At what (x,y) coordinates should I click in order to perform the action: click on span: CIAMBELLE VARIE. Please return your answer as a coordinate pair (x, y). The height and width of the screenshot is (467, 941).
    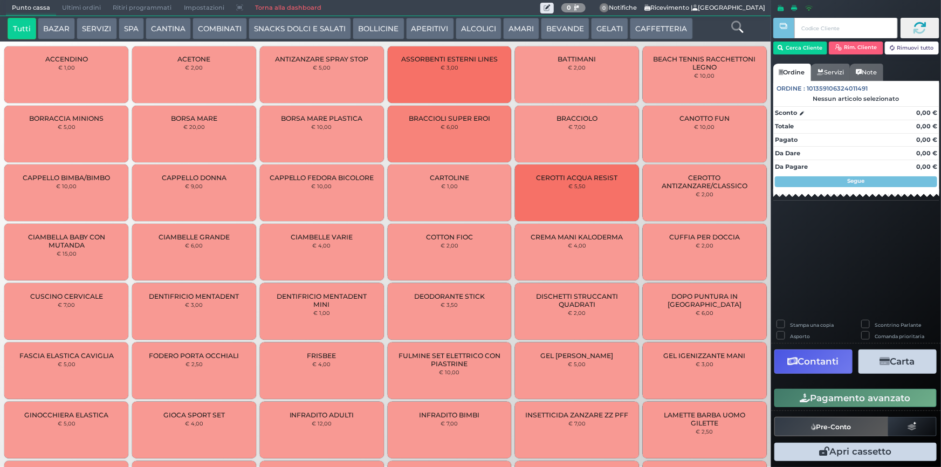
    Looking at the image, I should click on (322, 237).